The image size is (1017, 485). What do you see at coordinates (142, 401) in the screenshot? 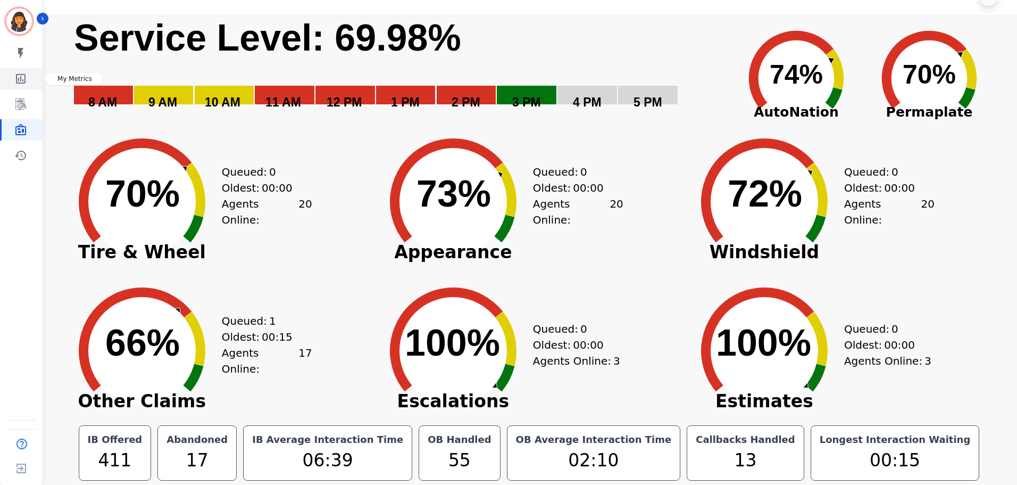
I see `span: Other Claims` at bounding box center [142, 401].